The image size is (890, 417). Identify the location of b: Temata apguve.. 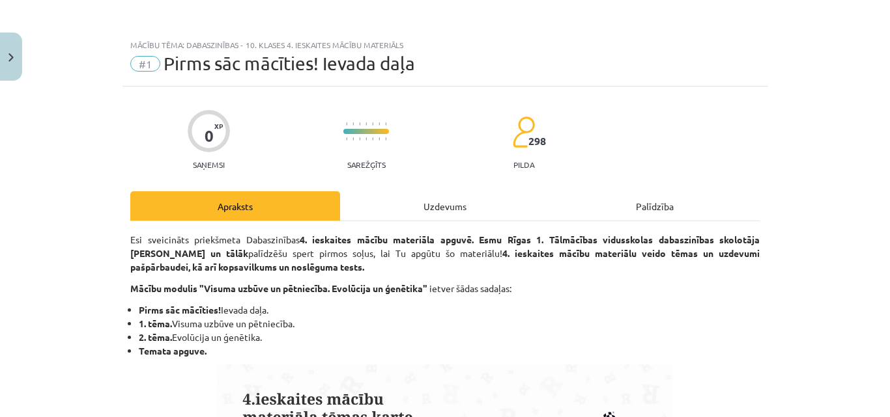
(173, 351).